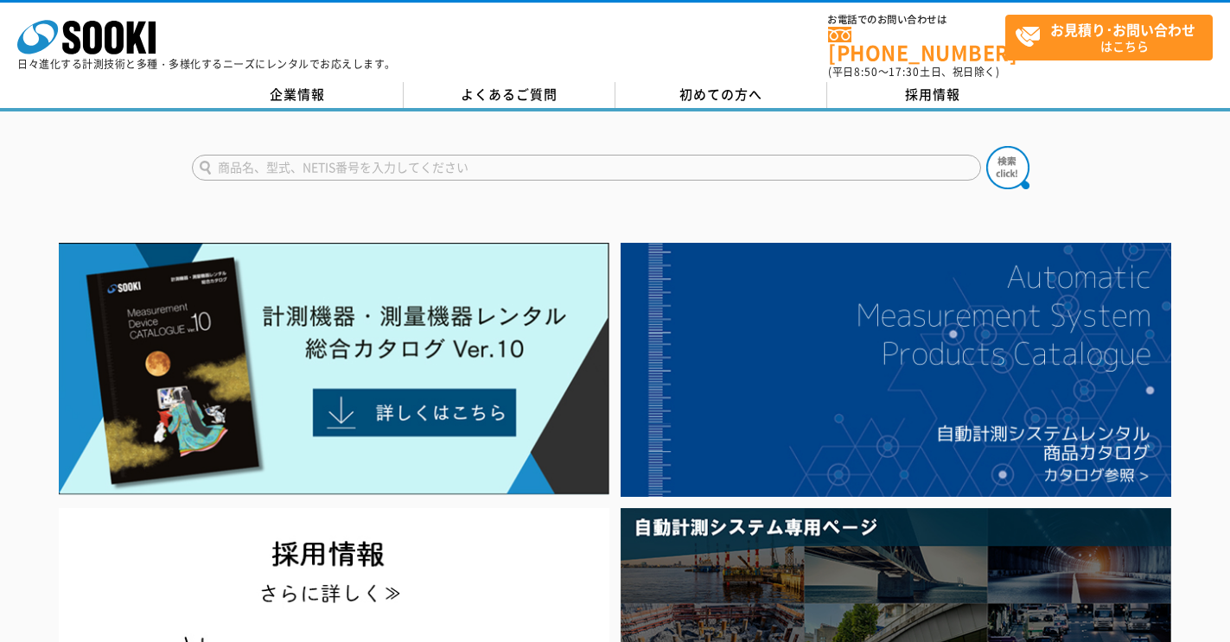 This screenshot has width=1230, height=642. What do you see at coordinates (297, 95) in the screenshot?
I see `a: 企業情報` at bounding box center [297, 95].